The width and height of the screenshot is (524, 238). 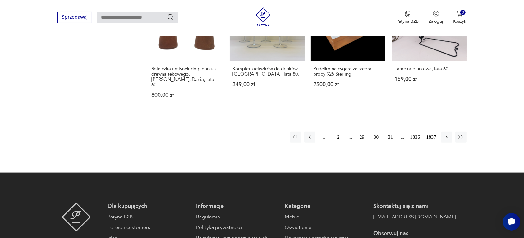 I want to click on p: Patyna B2B, so click(x=407, y=21).